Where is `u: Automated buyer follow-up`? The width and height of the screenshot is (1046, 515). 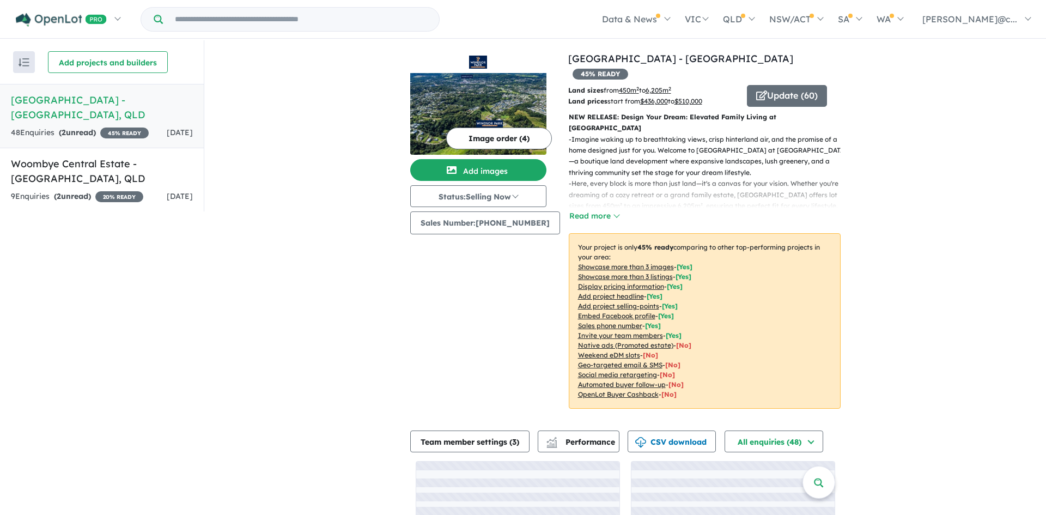
u: Automated buyer follow-up is located at coordinates (622, 384).